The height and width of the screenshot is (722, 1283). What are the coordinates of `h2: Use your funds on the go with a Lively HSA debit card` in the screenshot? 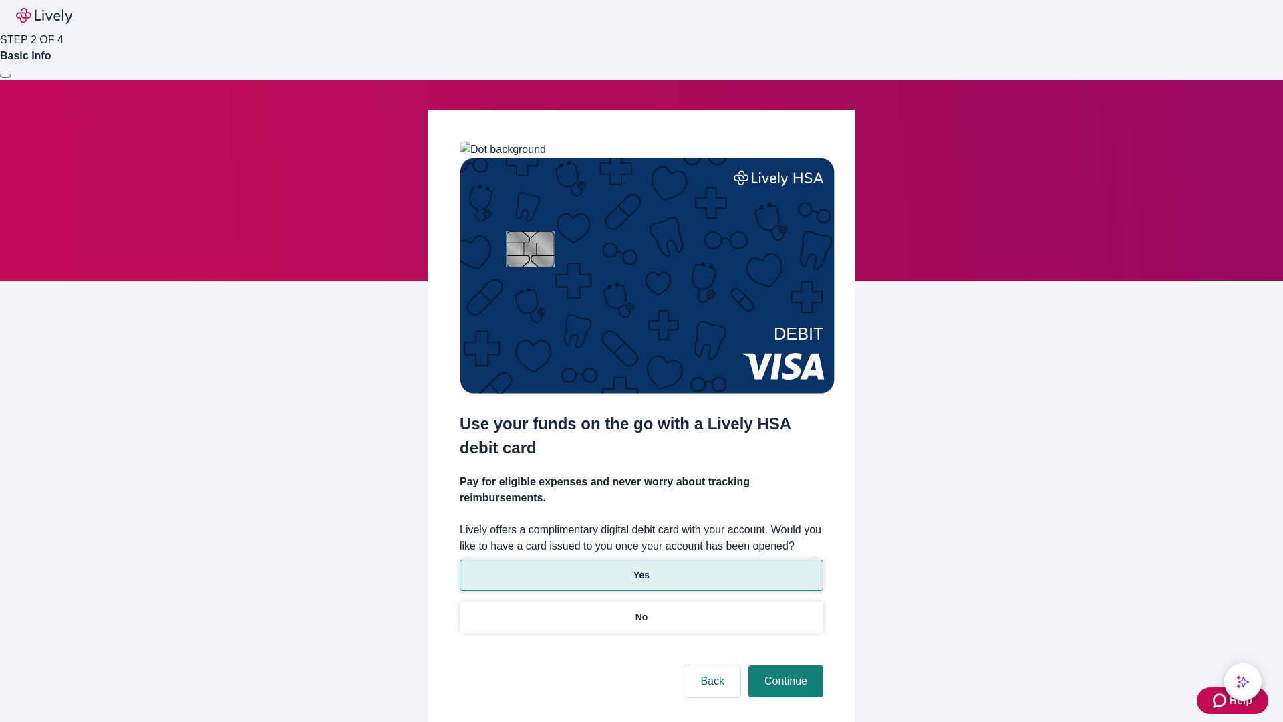 It's located at (642, 436).